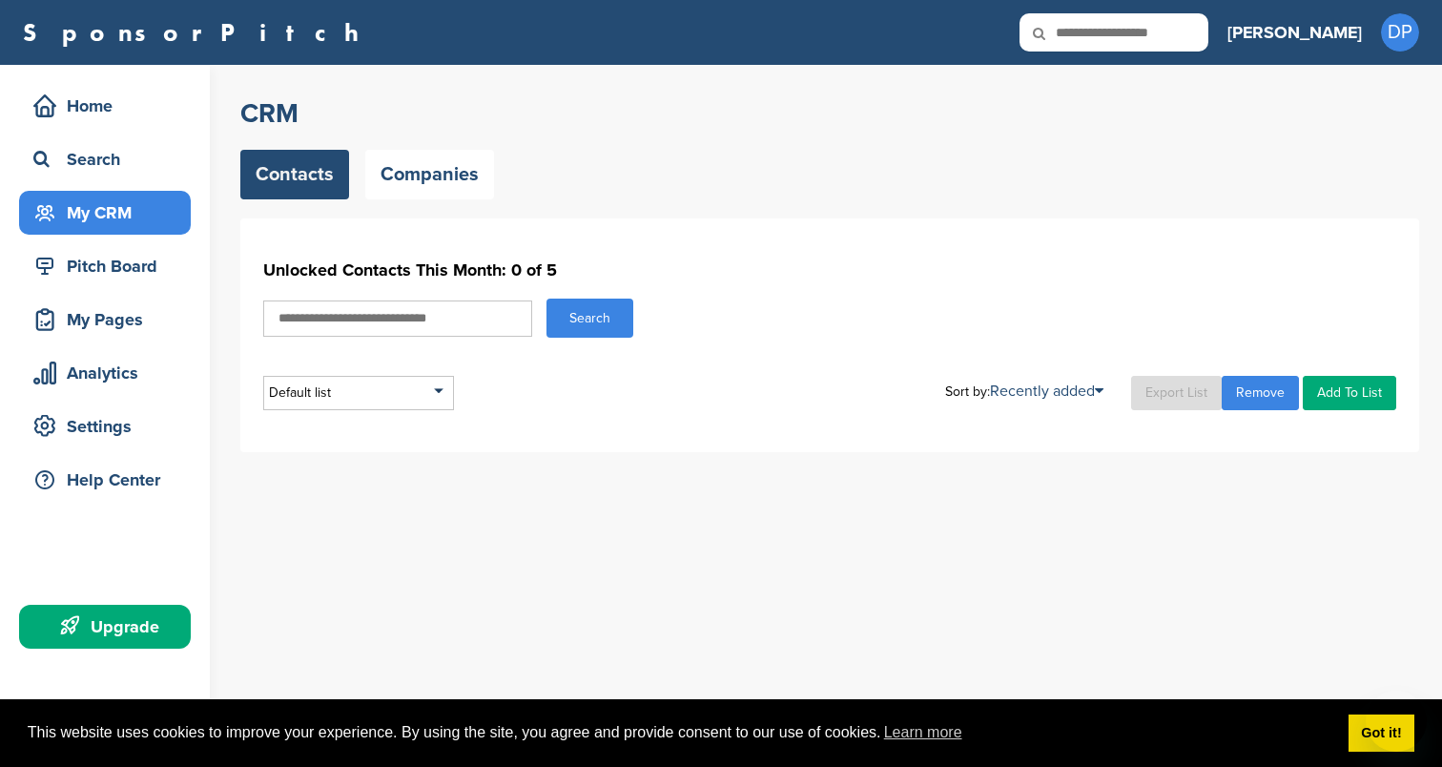  What do you see at coordinates (1381, 734) in the screenshot?
I see `a: dismiss cookie message` at bounding box center [1381, 734].